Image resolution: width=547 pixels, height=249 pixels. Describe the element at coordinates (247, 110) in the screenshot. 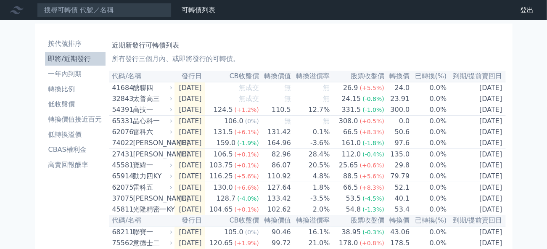

I see `span: (+1.2%)` at that location.